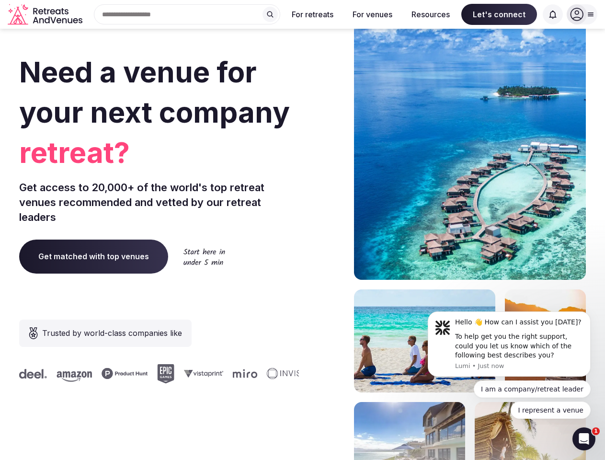  What do you see at coordinates (106, 43) in the screenshot?
I see `div: To help get you the right support, could you let us know which of the following best describes you?` at bounding box center [106, 43].